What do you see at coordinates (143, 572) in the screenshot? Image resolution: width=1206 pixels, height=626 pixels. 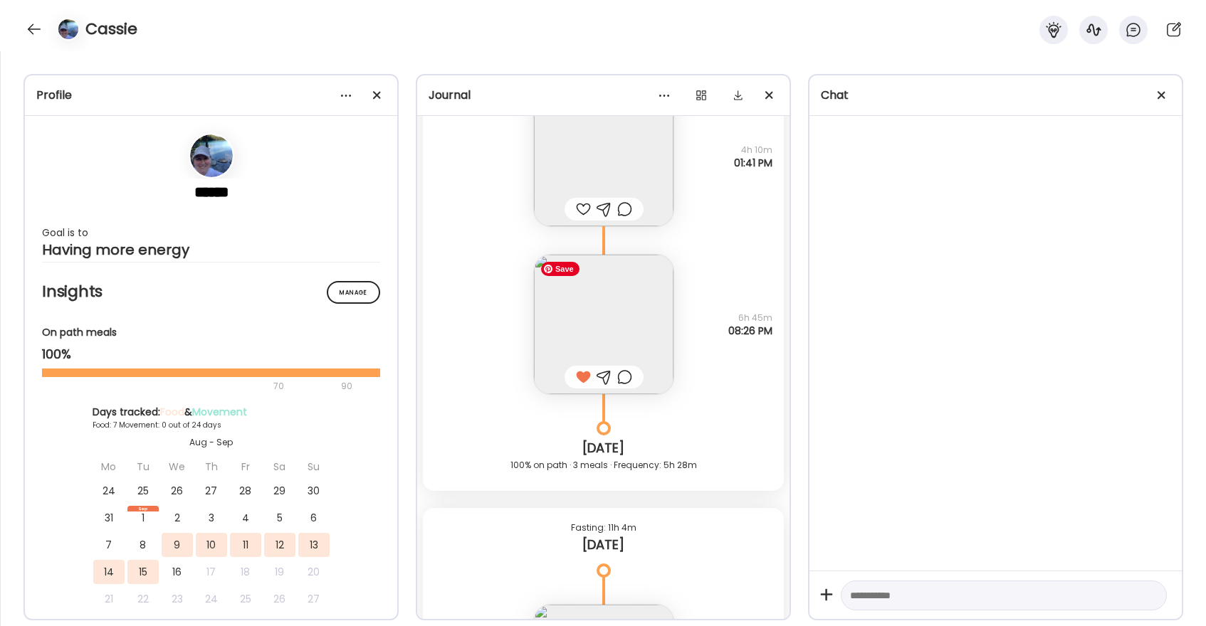 I see `div: 15` at bounding box center [143, 572].